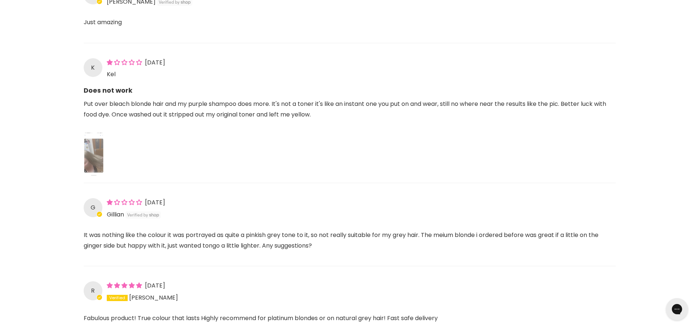 This screenshot has height=330, width=699. What do you see at coordinates (349, 88) in the screenshot?
I see `b: Does not work` at bounding box center [349, 88].